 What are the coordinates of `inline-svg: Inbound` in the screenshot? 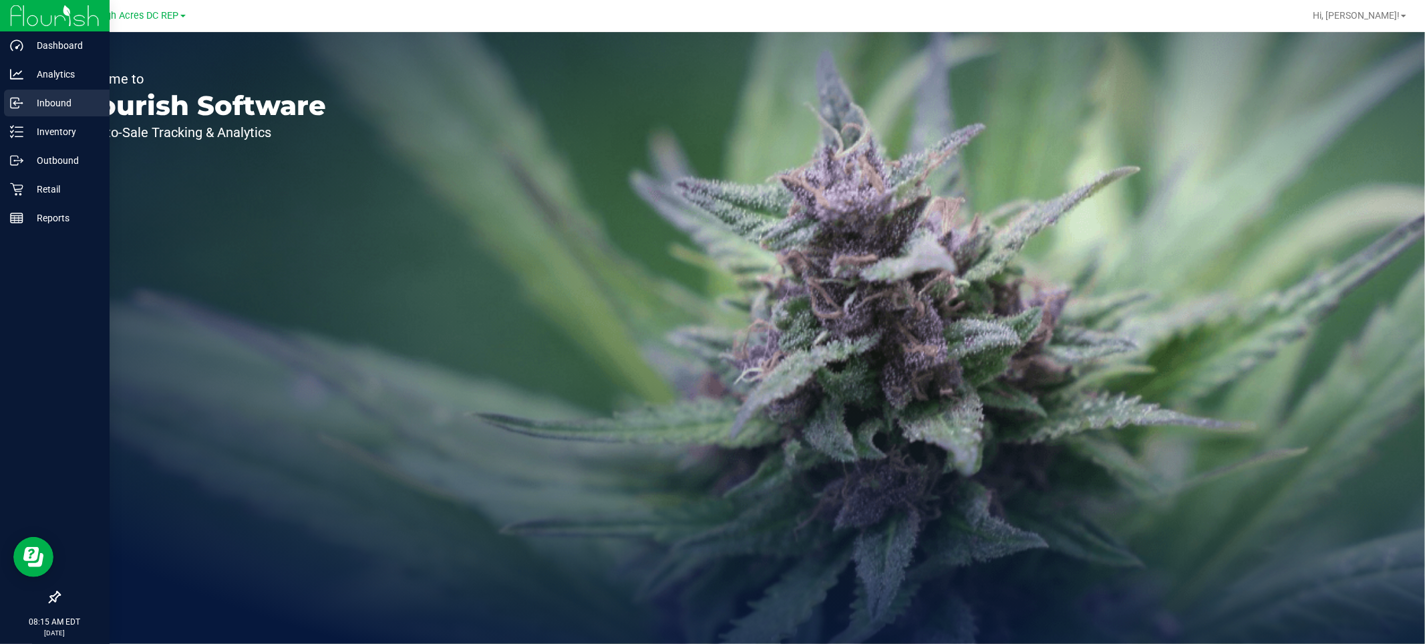 It's located at (17, 103).